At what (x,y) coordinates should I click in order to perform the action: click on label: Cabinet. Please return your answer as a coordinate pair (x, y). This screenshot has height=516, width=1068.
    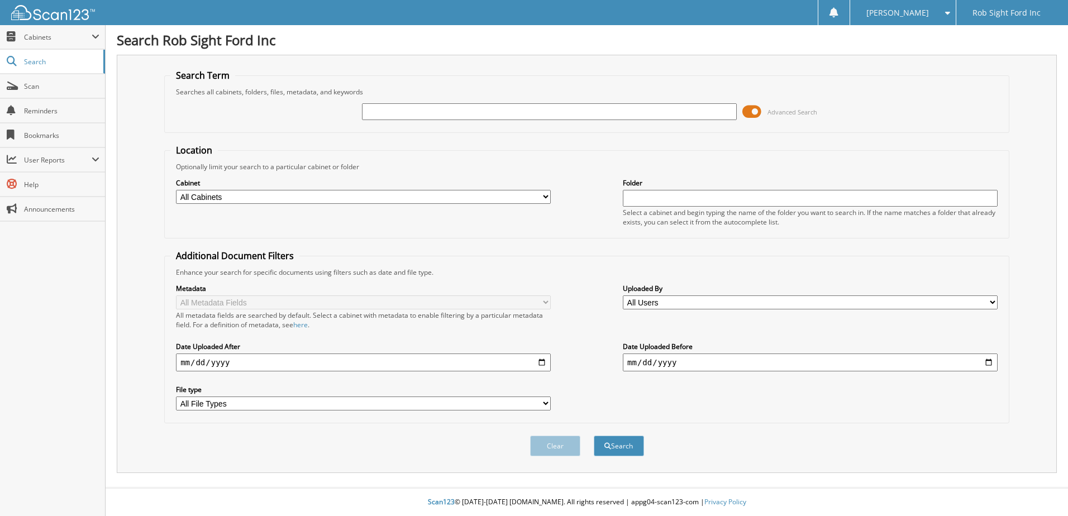
    Looking at the image, I should click on (363, 183).